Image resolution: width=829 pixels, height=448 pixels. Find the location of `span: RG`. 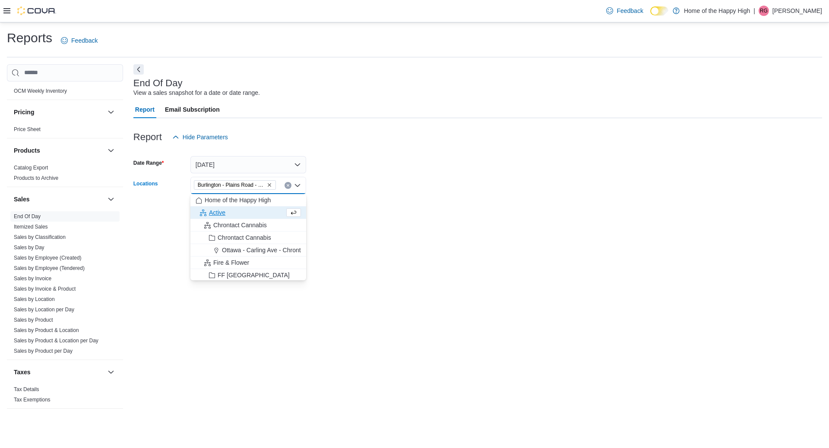

span: RG is located at coordinates (763, 11).